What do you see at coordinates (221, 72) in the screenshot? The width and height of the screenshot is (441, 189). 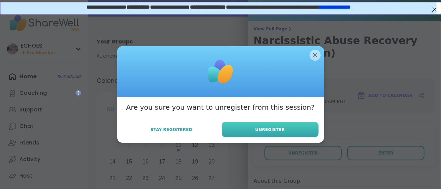 I see `img: ShareWell Logomark` at bounding box center [221, 72].